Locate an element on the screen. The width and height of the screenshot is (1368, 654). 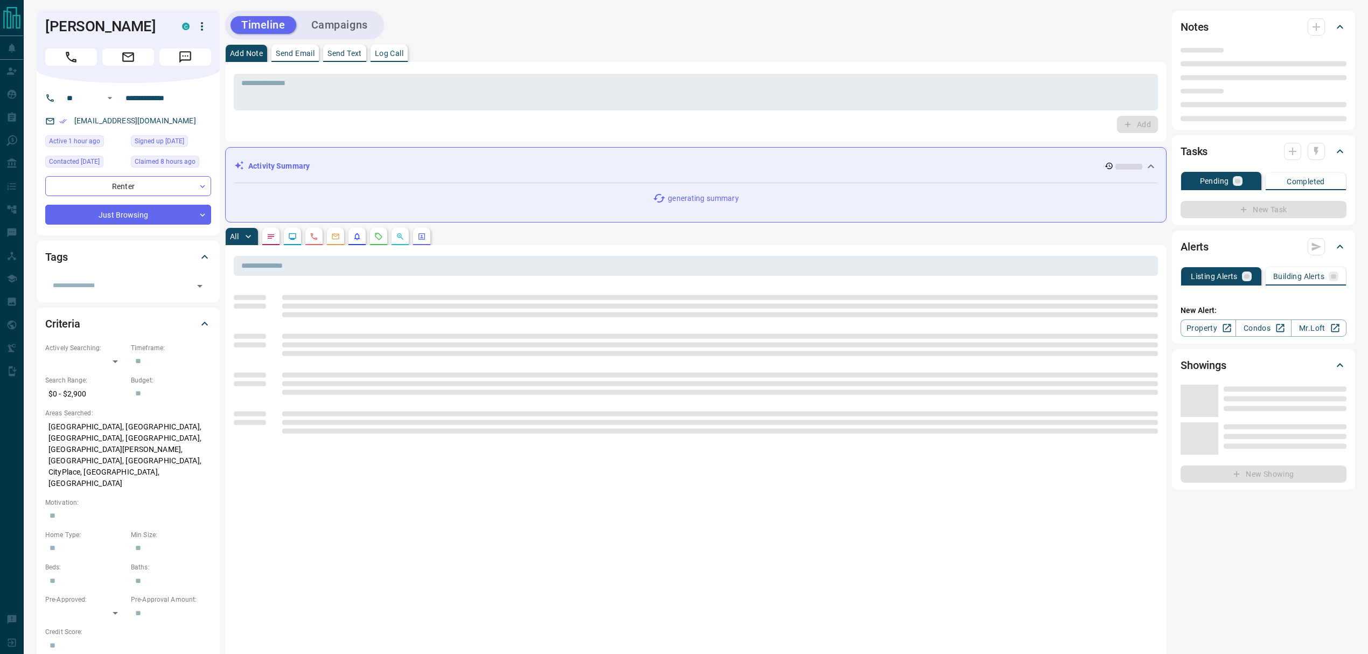
p: Areas Searched: is located at coordinates (128, 413).